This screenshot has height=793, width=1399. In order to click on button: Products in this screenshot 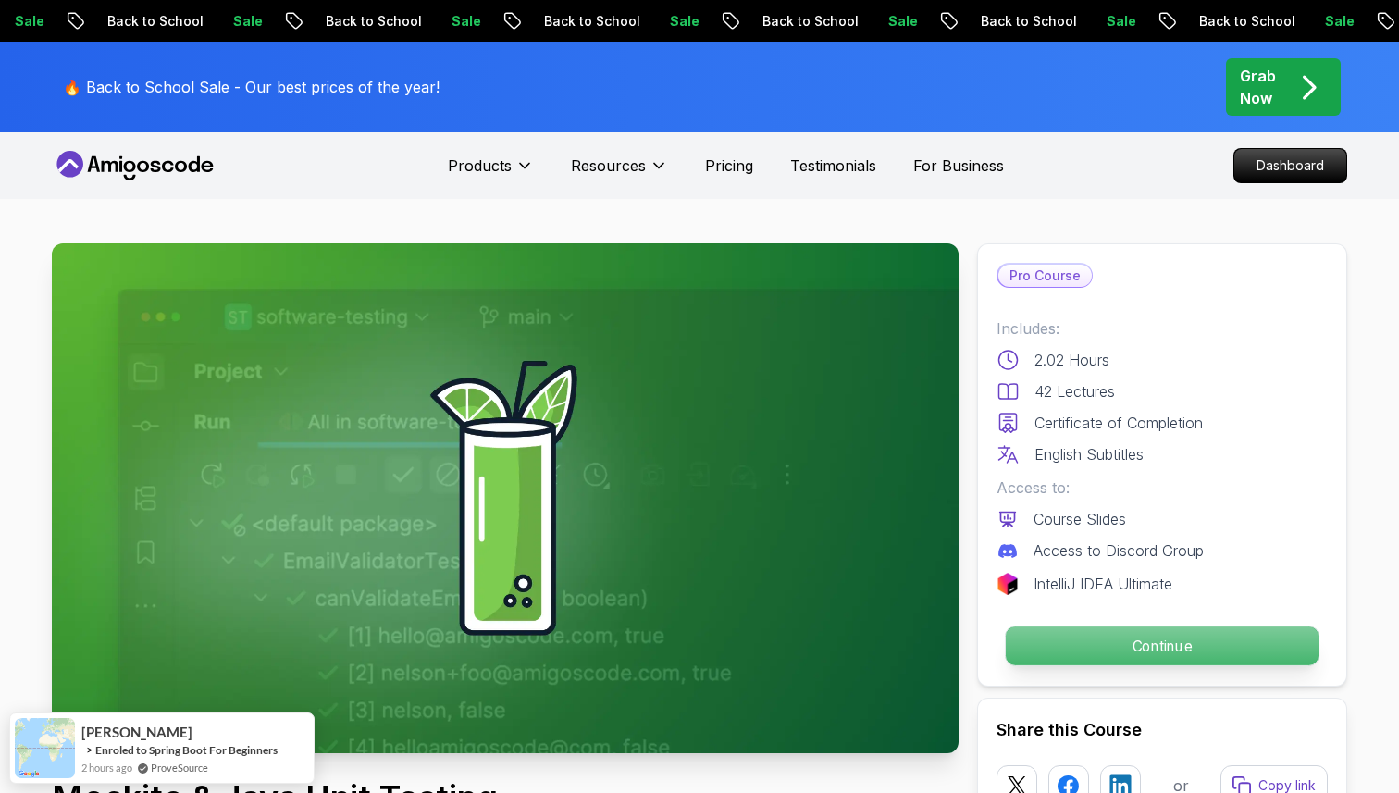, I will do `click(491, 173)`.